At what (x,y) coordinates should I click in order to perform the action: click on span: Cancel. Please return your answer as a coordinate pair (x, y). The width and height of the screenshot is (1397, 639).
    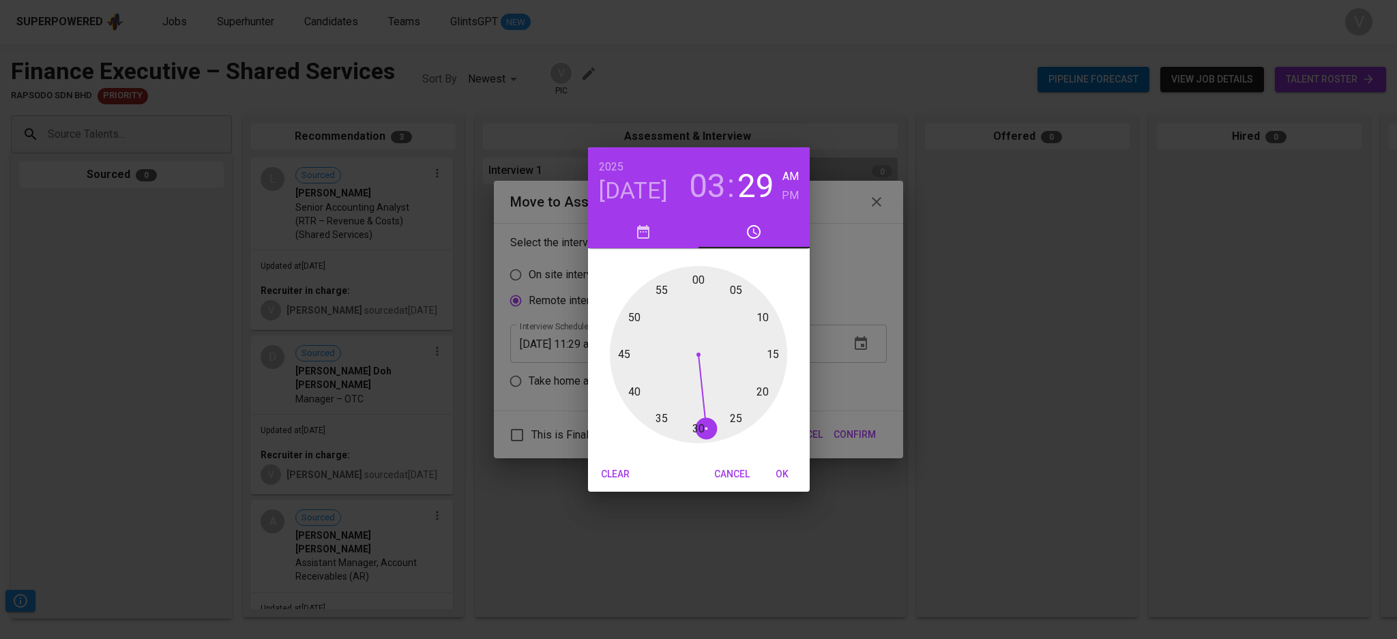
    Looking at the image, I should click on (732, 474).